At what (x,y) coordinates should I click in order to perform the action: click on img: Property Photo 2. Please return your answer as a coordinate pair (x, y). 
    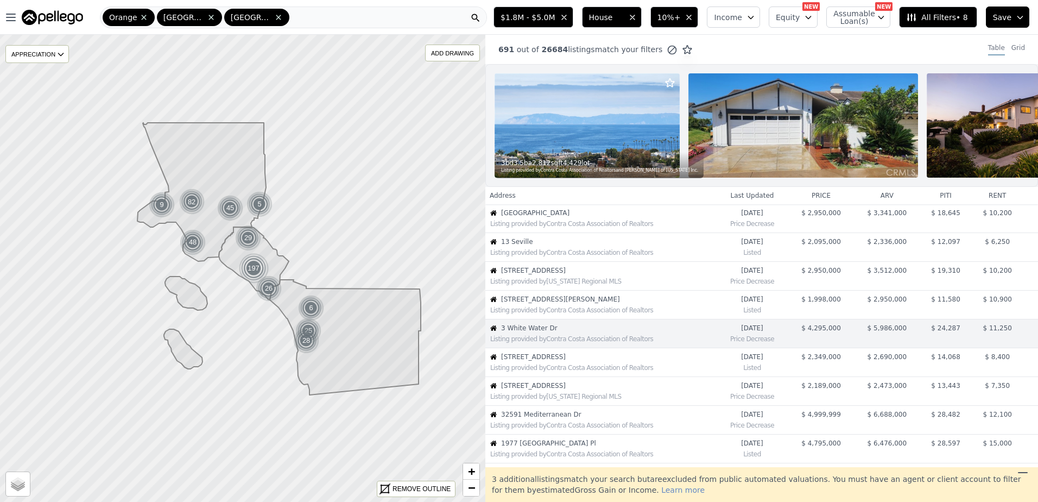
    Looking at the image, I should click on (803, 125).